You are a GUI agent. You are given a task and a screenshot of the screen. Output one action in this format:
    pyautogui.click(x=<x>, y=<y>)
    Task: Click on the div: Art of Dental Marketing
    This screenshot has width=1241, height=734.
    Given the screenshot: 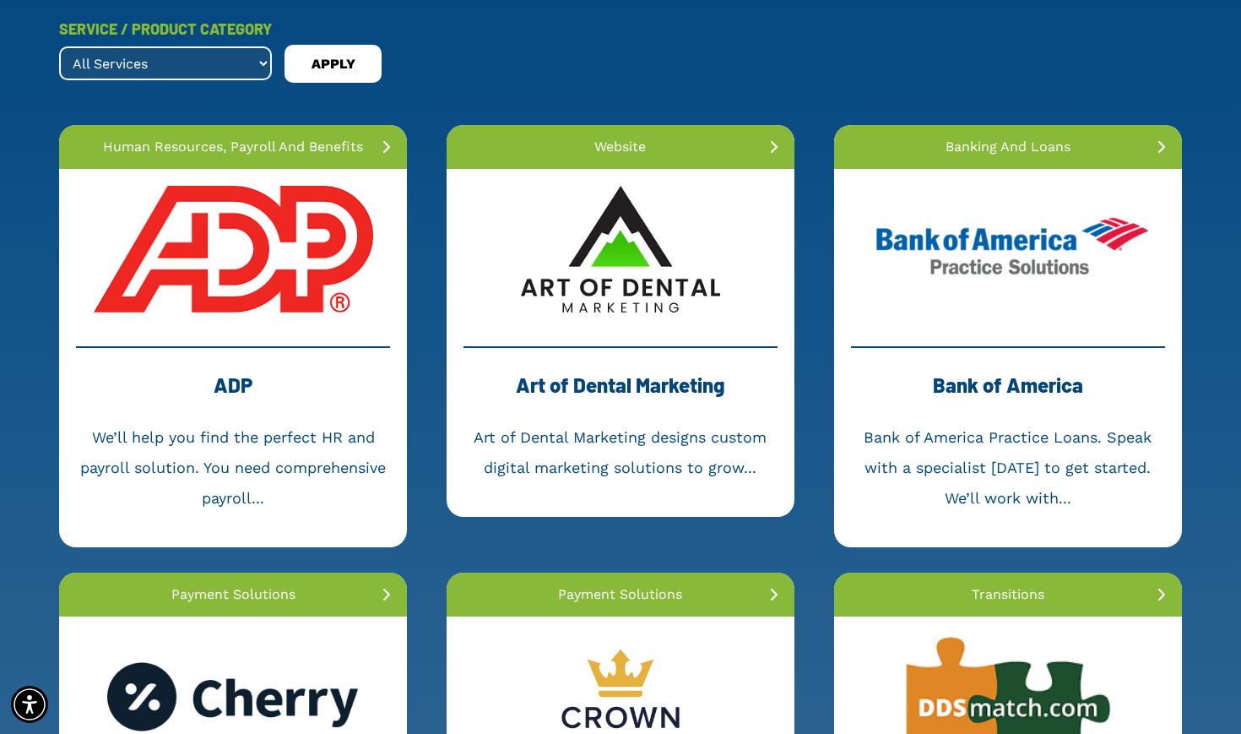 What is the action you would take?
    pyautogui.click(x=621, y=393)
    